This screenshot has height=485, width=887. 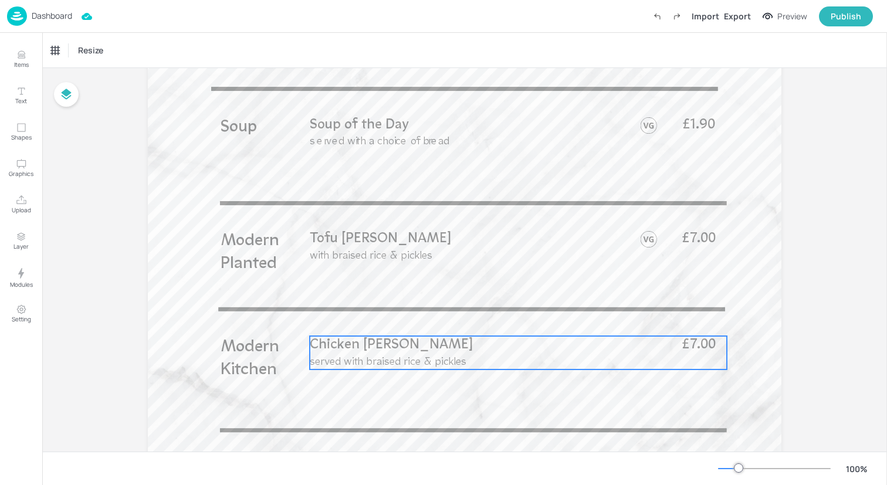 I want to click on button: Preview, so click(x=785, y=16).